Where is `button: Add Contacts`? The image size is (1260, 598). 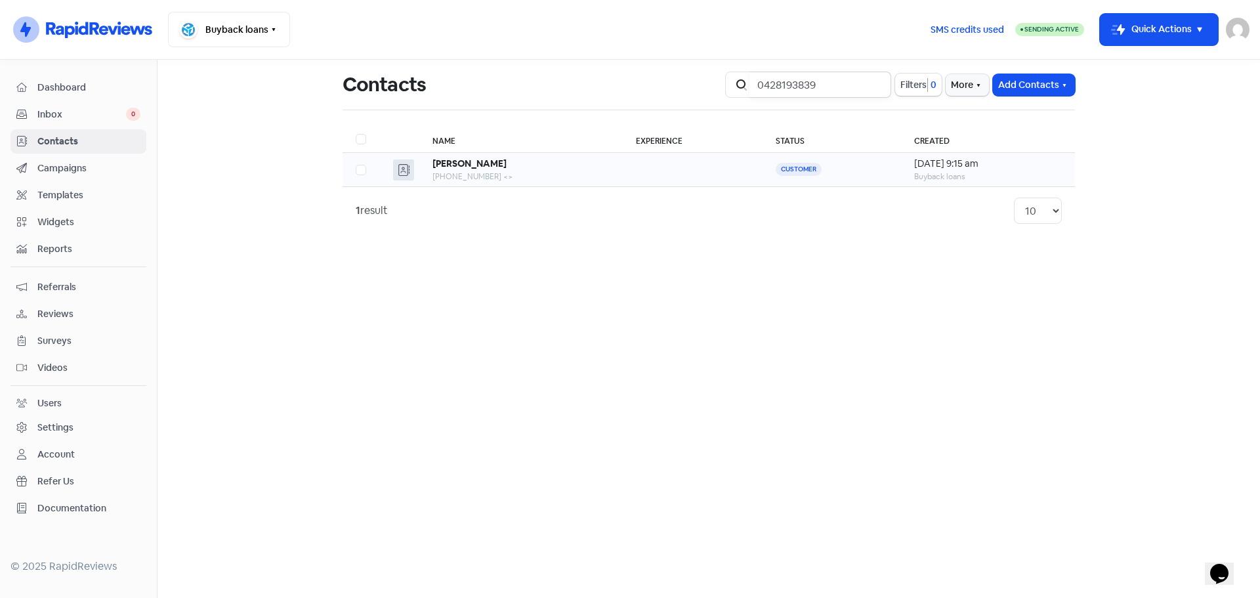
button: Add Contacts is located at coordinates (1033, 85).